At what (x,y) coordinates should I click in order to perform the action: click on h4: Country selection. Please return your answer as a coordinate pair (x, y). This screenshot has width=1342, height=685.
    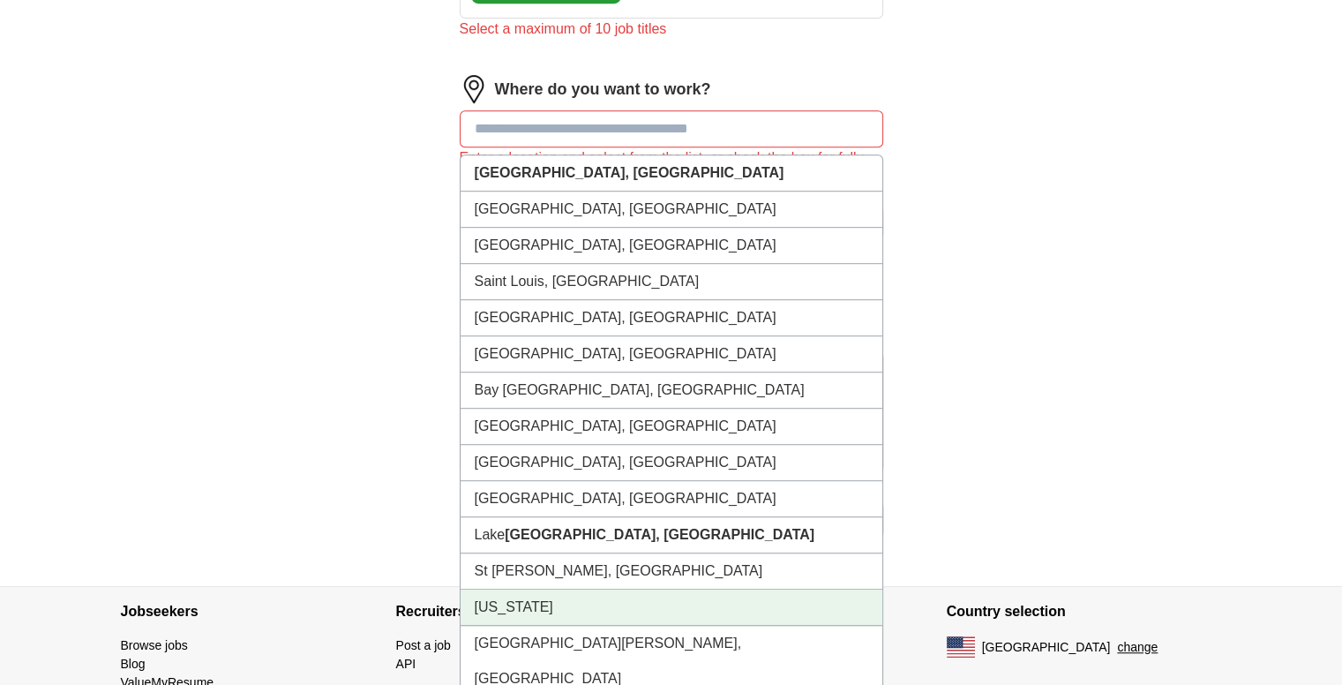
    Looking at the image, I should click on (1085, 612).